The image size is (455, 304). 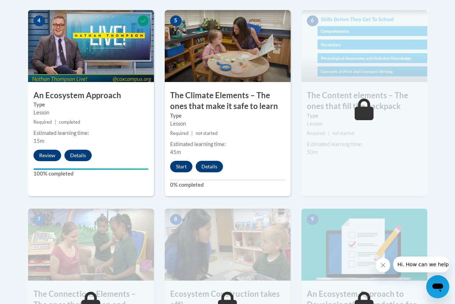 I want to click on span: 9, so click(x=312, y=219).